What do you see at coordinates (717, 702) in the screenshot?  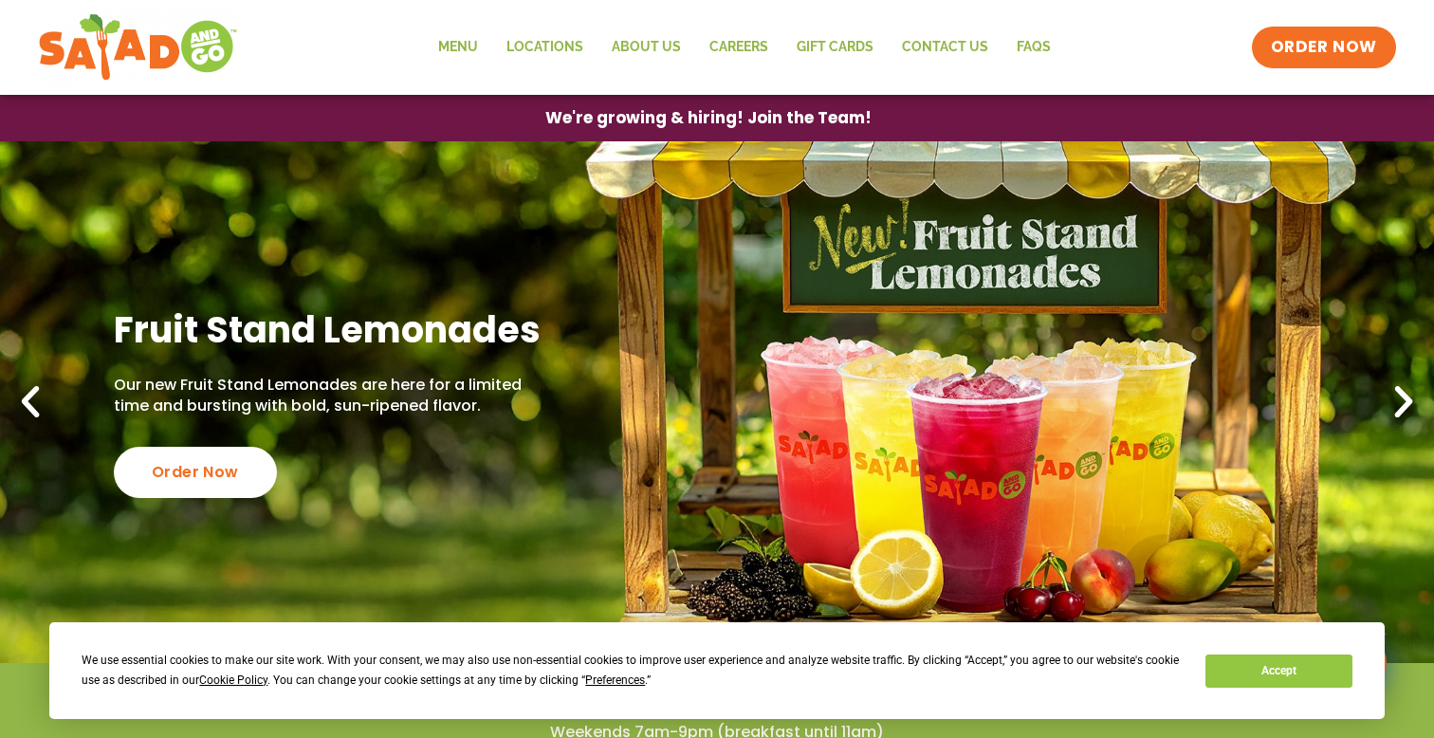 I see `h4: Weekdays 6:30am-9pm (breakfast until 10:30am)` at bounding box center [717, 702].